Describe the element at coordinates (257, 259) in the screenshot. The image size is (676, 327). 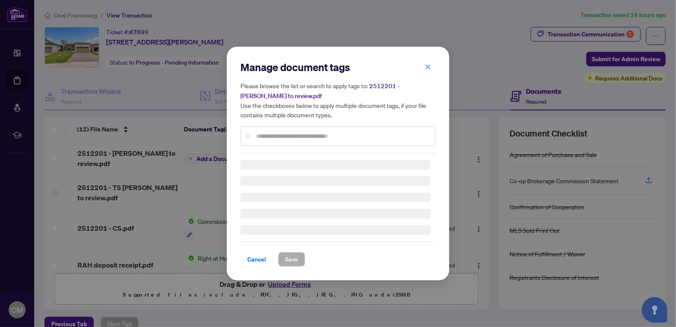
I see `span: Cancel` at that location.